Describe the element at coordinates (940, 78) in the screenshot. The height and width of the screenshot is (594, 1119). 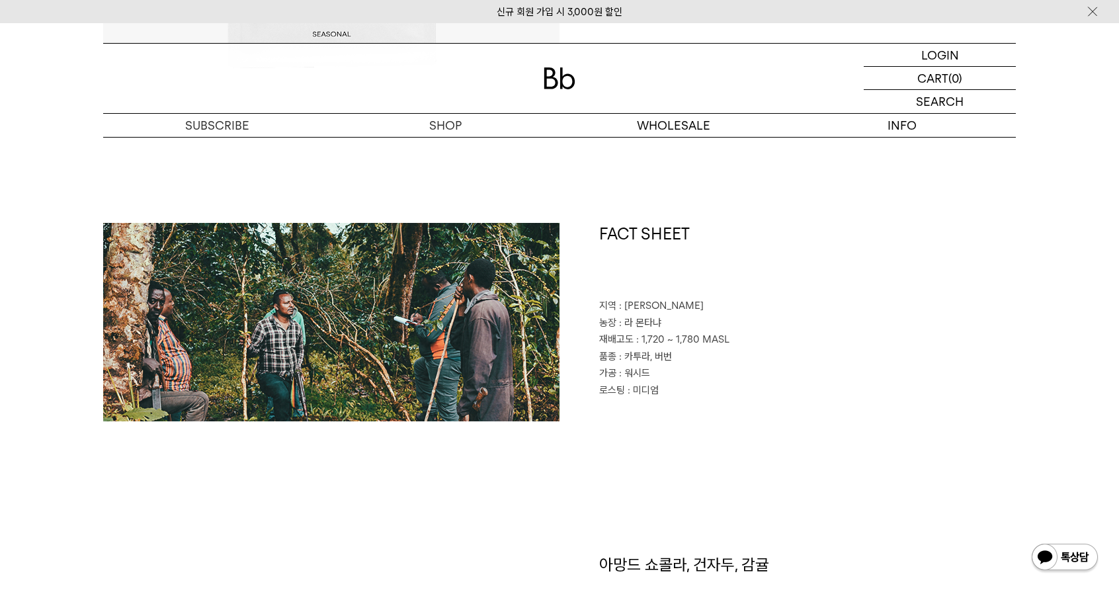
I see `a: CART (0)` at that location.